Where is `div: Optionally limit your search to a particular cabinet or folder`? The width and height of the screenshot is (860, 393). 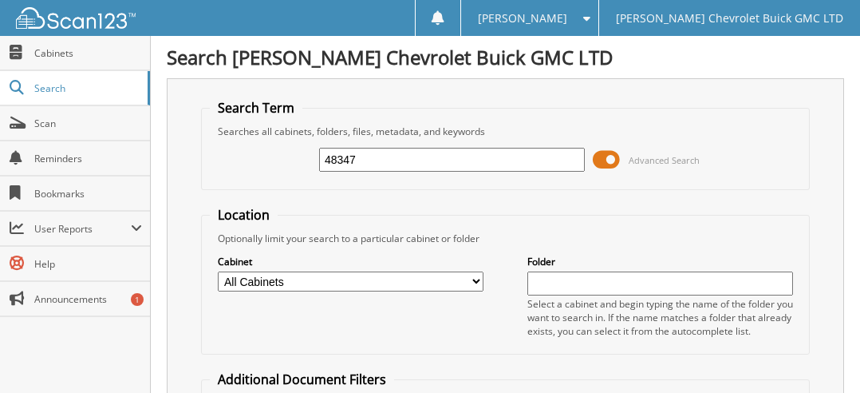 div: Optionally limit your search to a particular cabinet or folder is located at coordinates (505, 238).